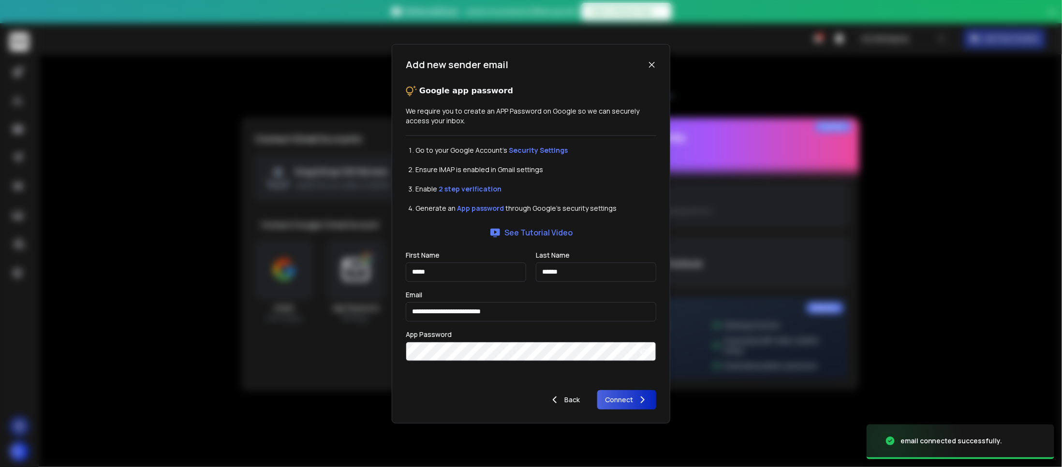 This screenshot has width=1062, height=467. I want to click on p: Google app password, so click(466, 91).